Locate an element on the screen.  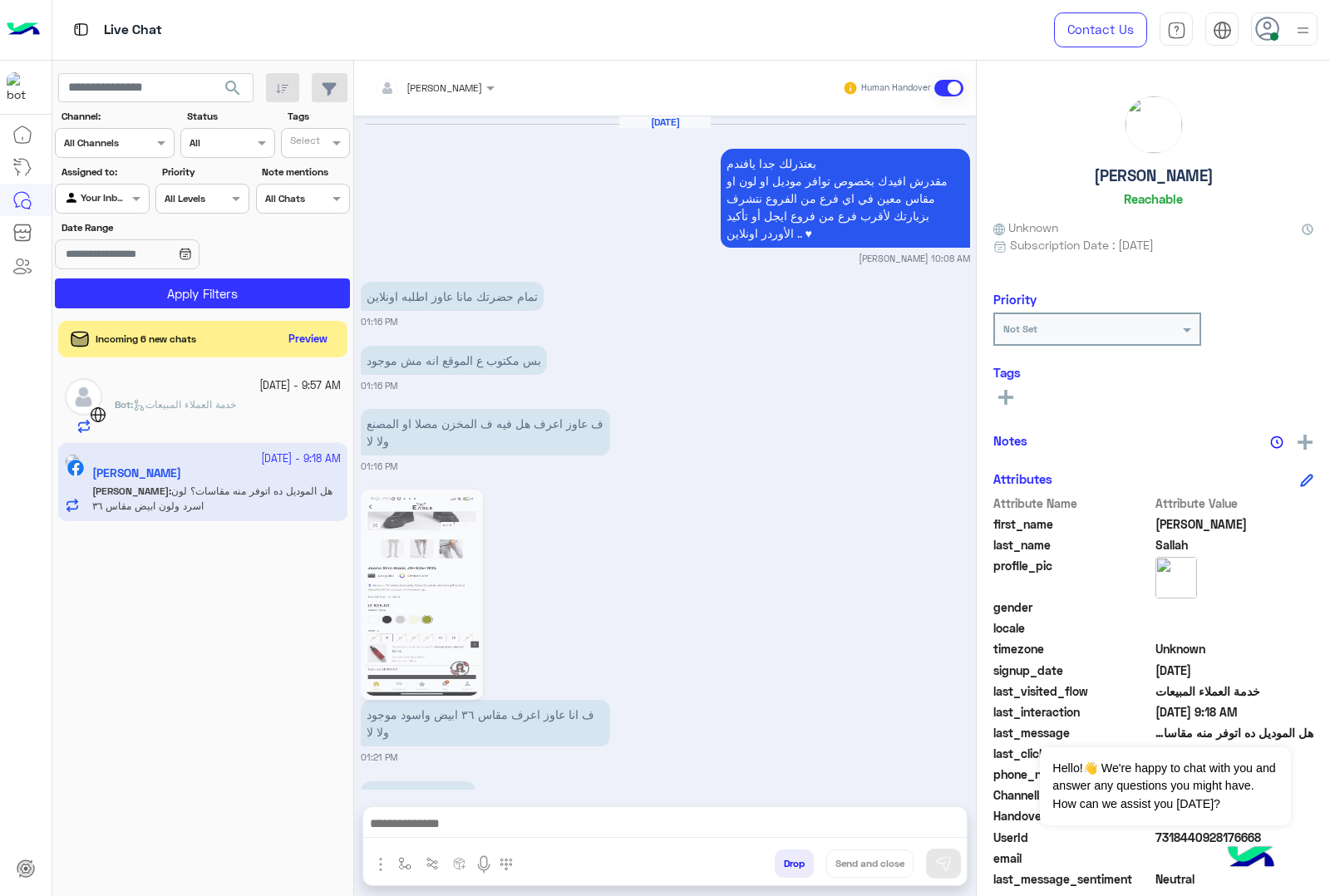
span: last_message is located at coordinates (1072, 732).